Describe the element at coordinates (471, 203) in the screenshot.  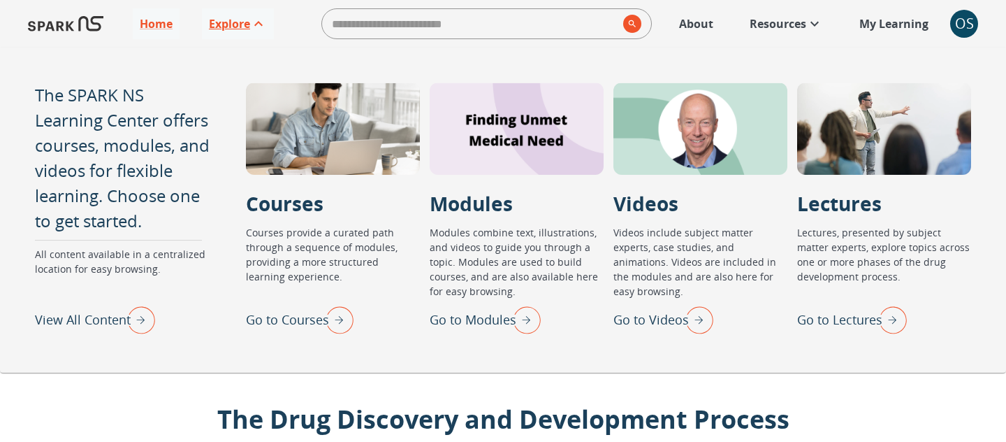
I see `p: Modules` at that location.